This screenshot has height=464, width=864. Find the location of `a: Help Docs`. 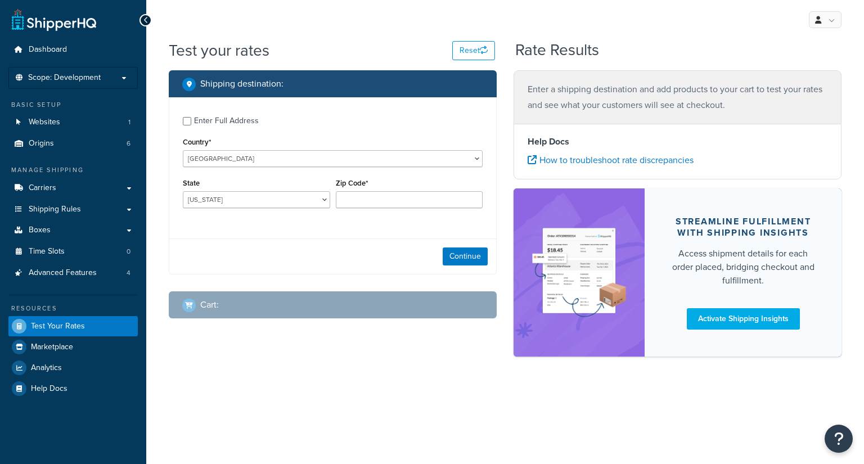

a: Help Docs is located at coordinates (73, 389).